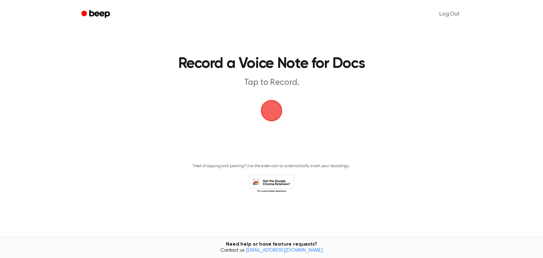 The height and width of the screenshot is (258, 543). What do you see at coordinates (271, 251) in the screenshot?
I see `span: Contact us` at bounding box center [271, 251].